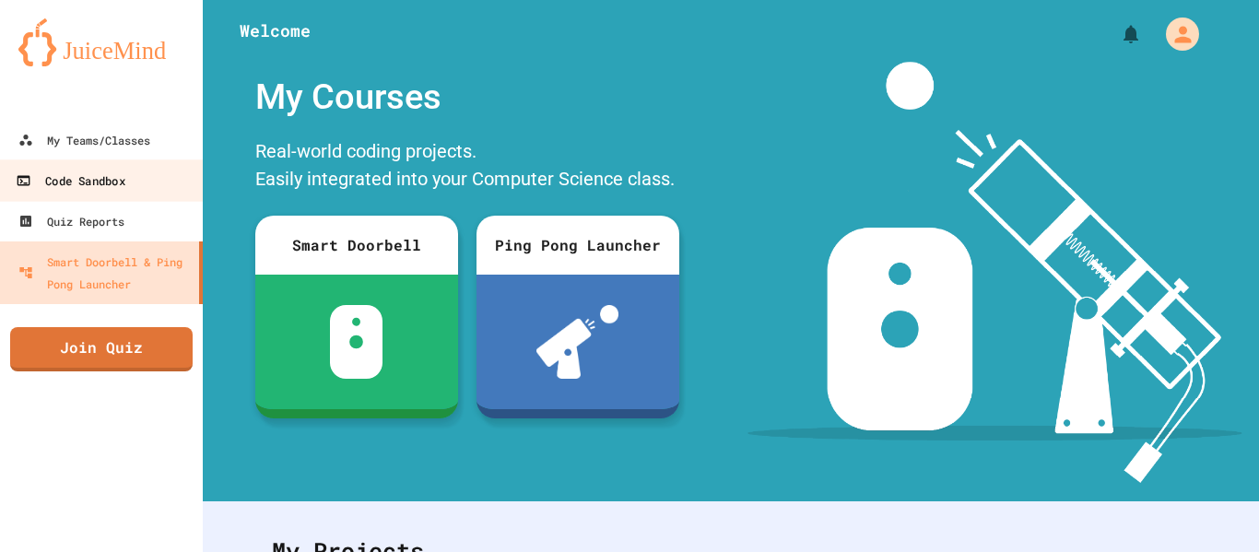  What do you see at coordinates (1116, 34) in the screenshot?
I see `div: My Notifications` at bounding box center [1116, 34].